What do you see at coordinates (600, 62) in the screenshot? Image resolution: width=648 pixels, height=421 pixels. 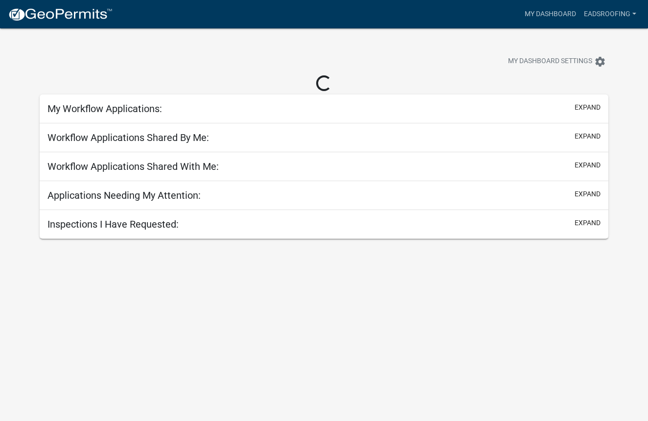 I see `i: settings` at bounding box center [600, 62].